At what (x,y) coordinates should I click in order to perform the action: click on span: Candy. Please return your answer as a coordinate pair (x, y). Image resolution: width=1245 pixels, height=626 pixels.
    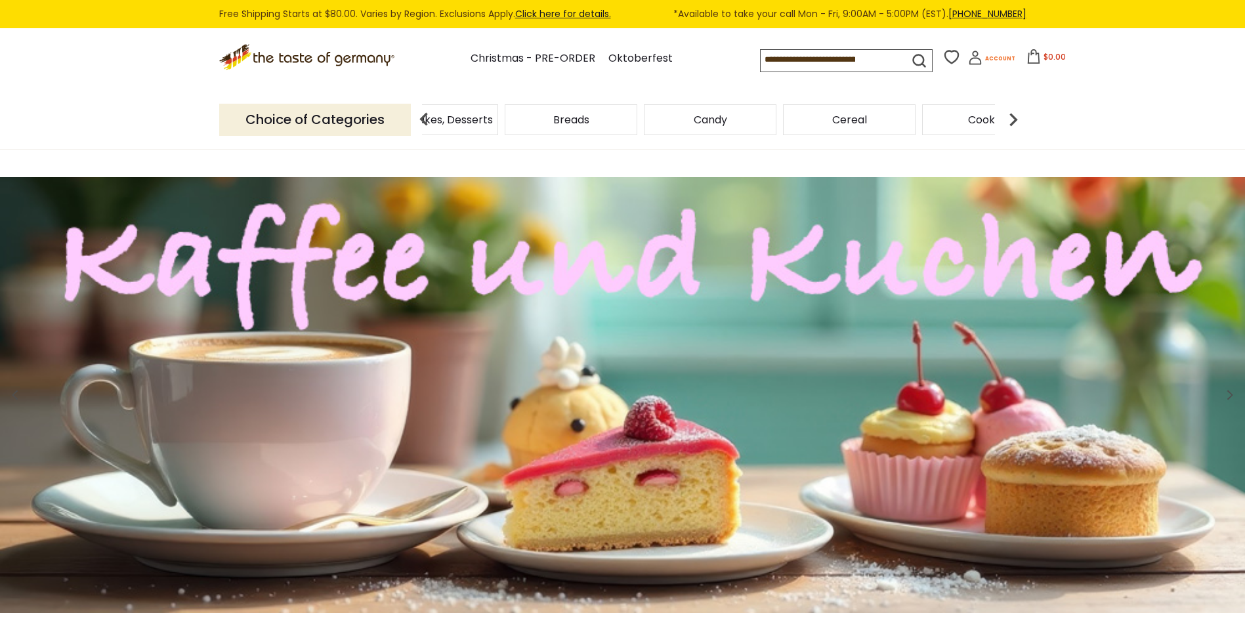
    Looking at the image, I should click on (710, 119).